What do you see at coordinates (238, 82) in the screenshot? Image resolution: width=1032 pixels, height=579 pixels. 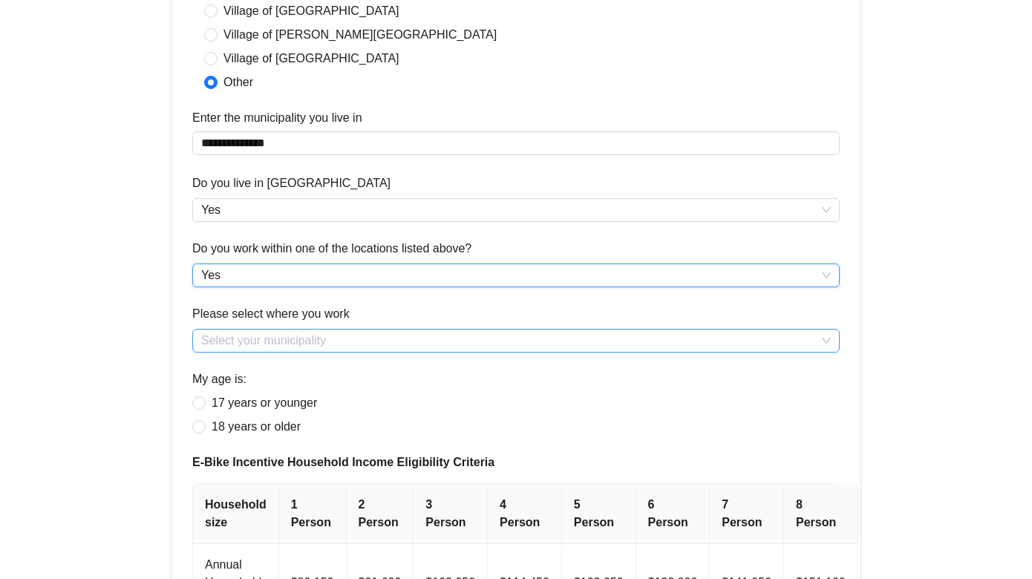 I see `span: Other` at bounding box center [238, 82].